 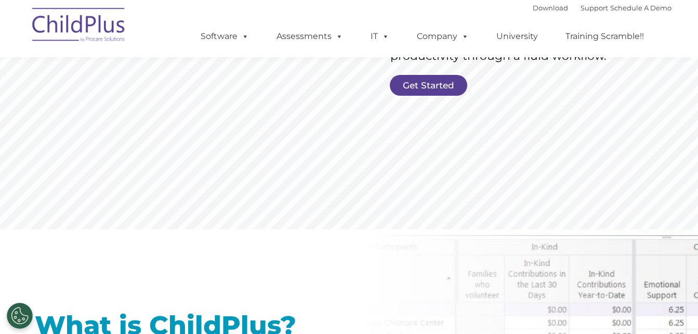 I want to click on a: Company, so click(x=443, y=36).